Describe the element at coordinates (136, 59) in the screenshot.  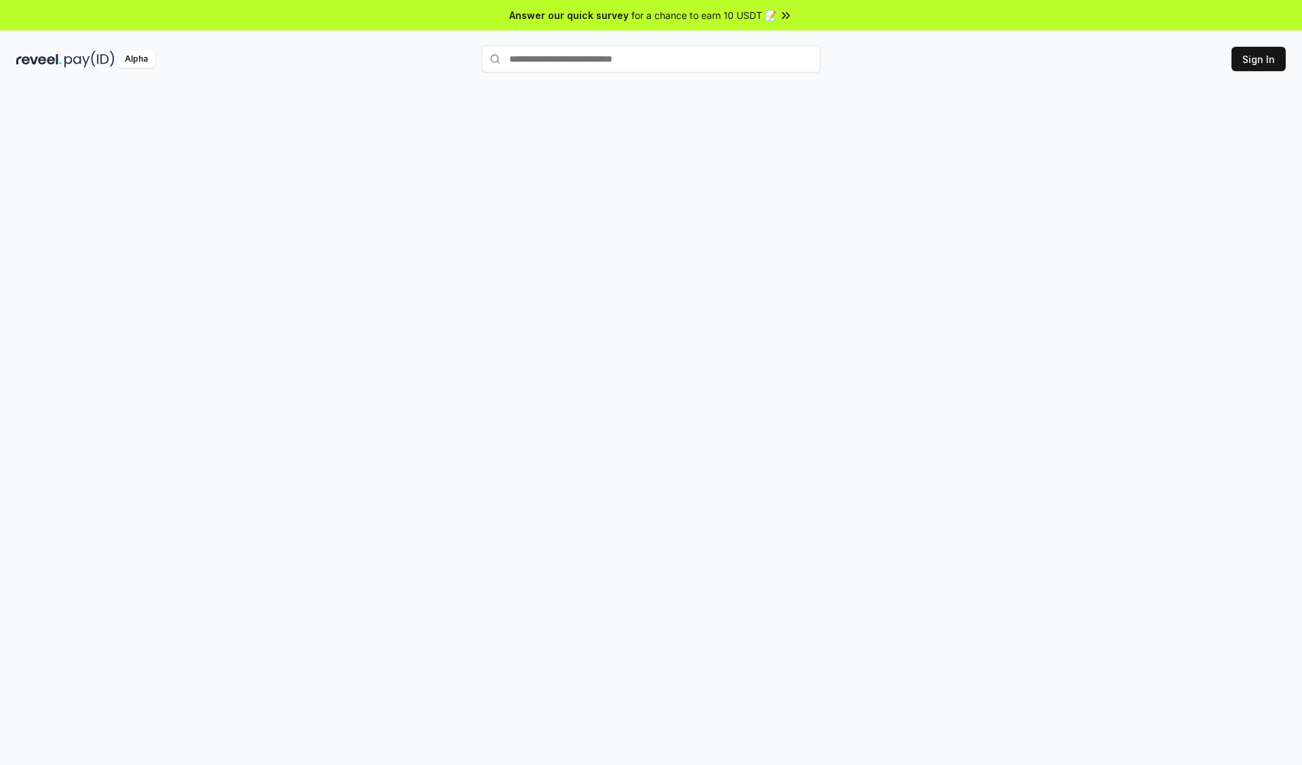
I see `div: Alpha` at that location.